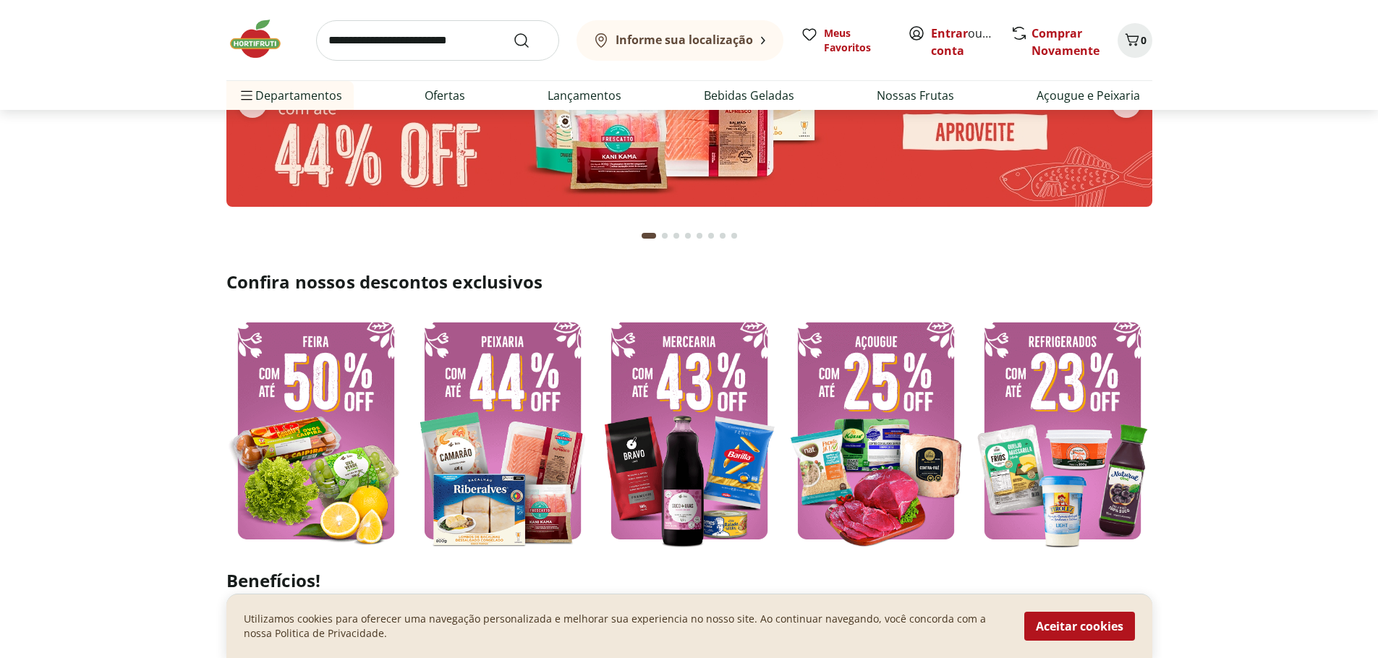  I want to click on span: Departamentos, so click(290, 95).